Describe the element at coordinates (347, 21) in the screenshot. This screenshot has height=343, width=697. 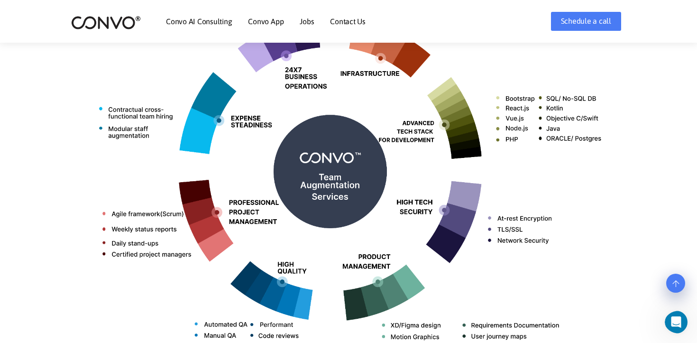
I see `a: Contact Us` at that location.